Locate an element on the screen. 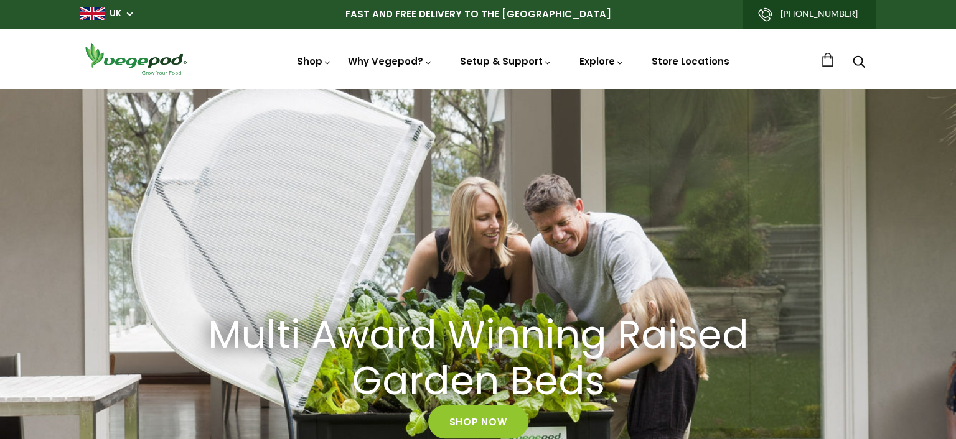  a: Multi Award Winning Raised Garden Beds is located at coordinates (478, 359).